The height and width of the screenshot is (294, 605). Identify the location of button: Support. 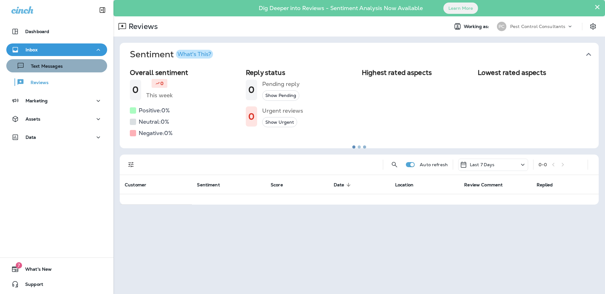
(57, 285).